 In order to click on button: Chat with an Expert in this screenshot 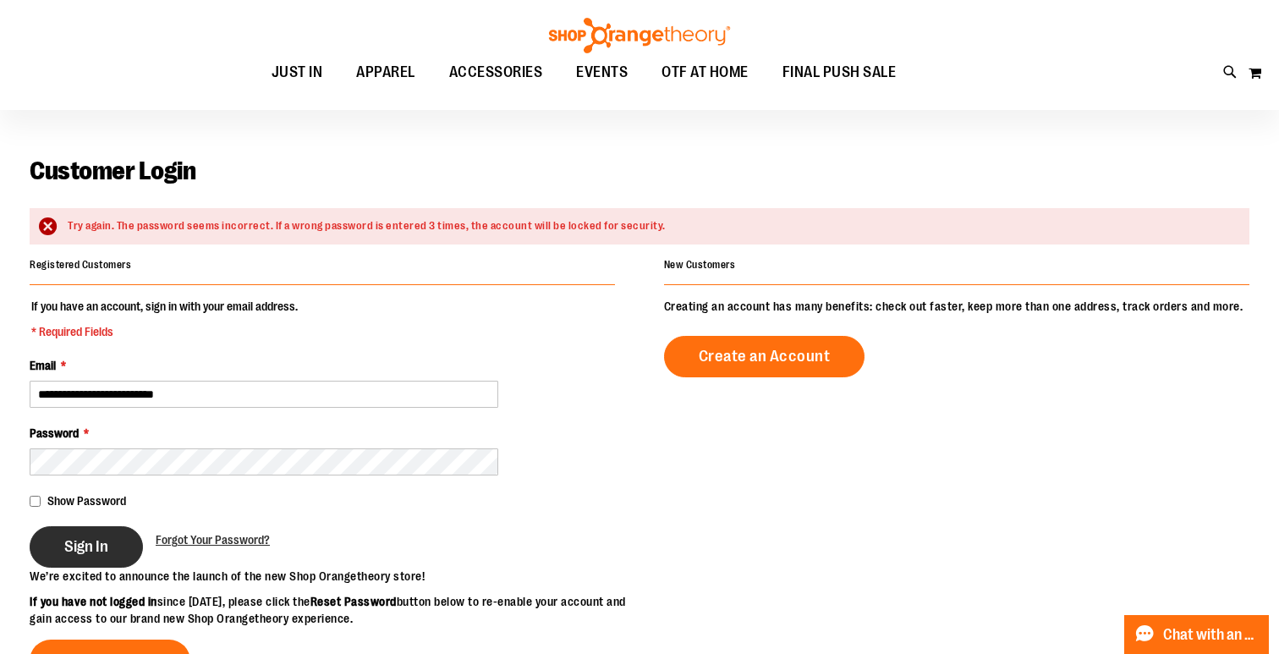, I will do `click(1197, 634)`.